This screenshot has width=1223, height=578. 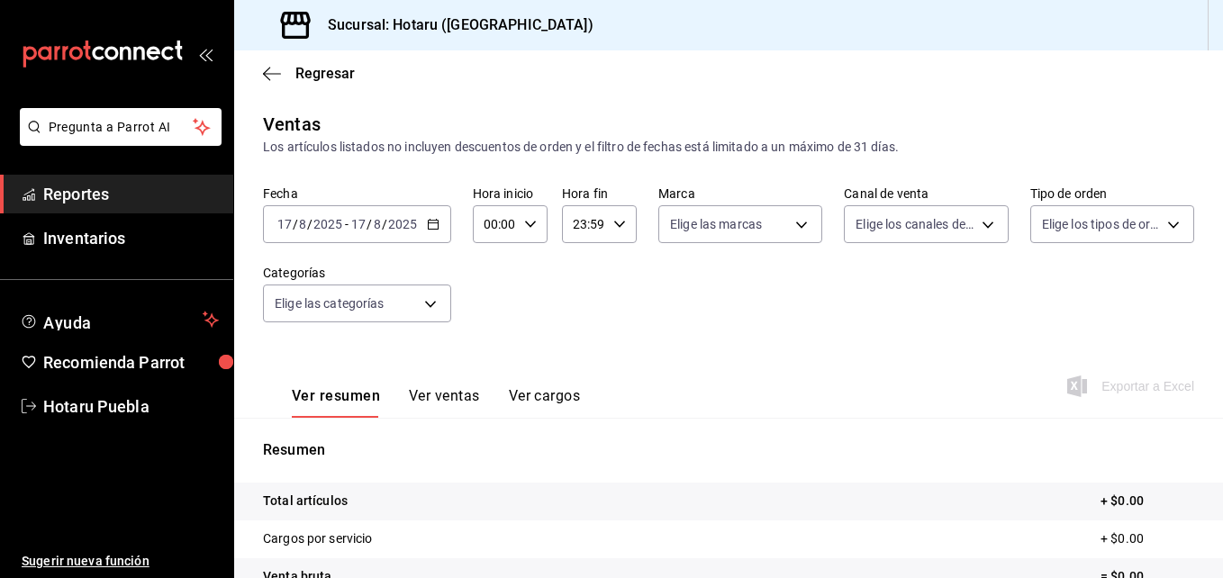 I want to click on button: Ver ventas, so click(x=444, y=402).